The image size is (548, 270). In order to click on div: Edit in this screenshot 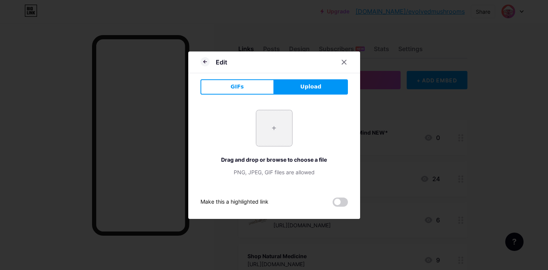, I will do `click(221, 62)`.